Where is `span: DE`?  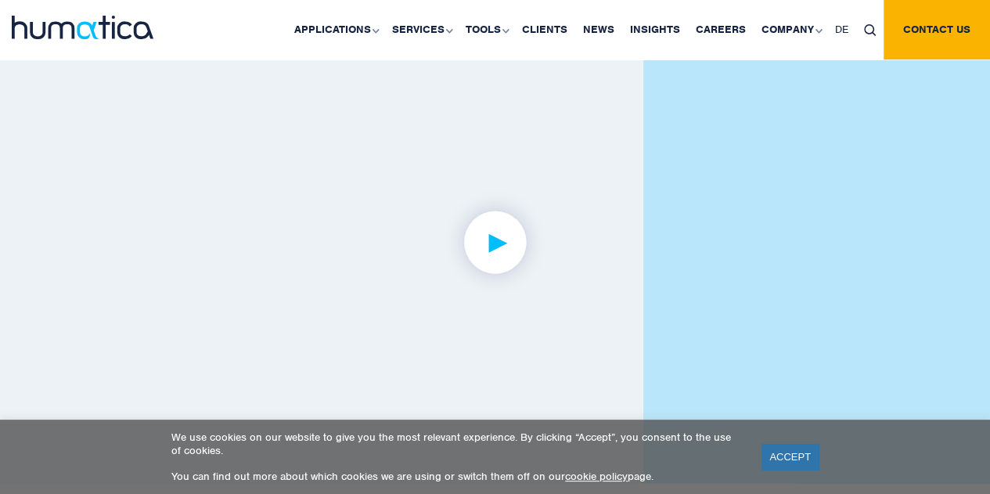
span: DE is located at coordinates (841, 29).